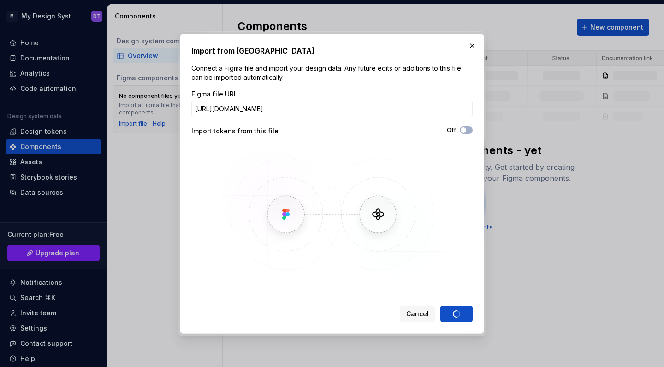  I want to click on button: Cancel, so click(417, 314).